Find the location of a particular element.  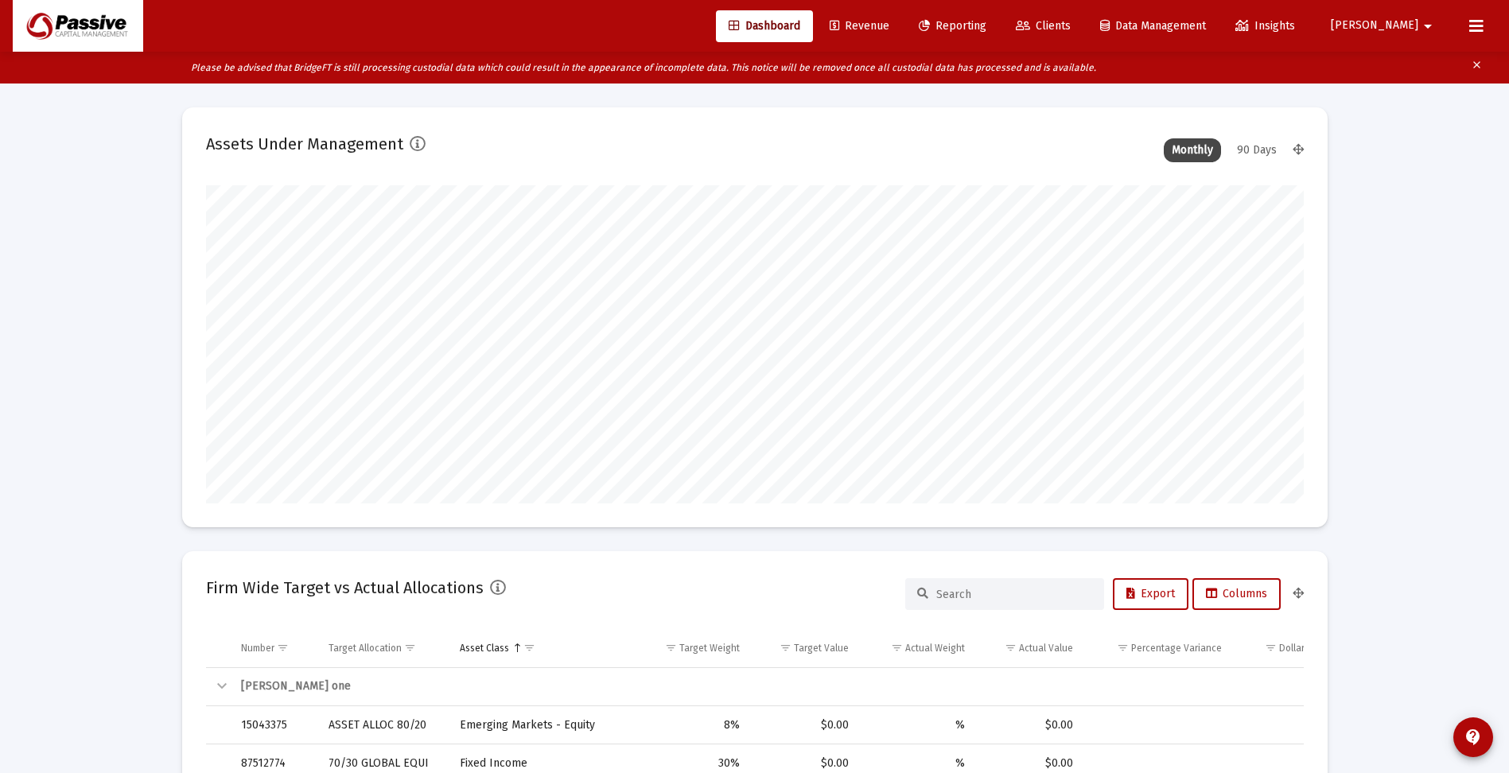

span: Show filter options for column 'Target Allocation' is located at coordinates (410, 648).